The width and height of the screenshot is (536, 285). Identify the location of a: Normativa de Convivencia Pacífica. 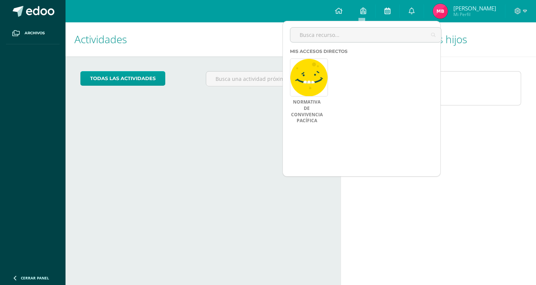
(307, 111).